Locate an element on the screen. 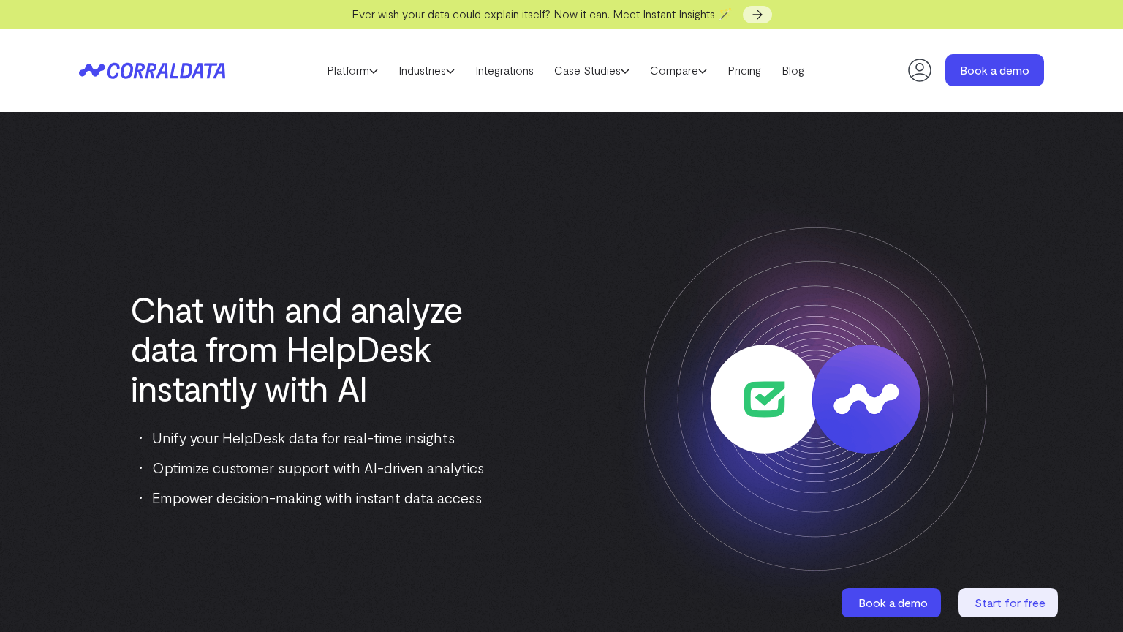 The image size is (1123, 632). a: Integrations is located at coordinates (505, 70).